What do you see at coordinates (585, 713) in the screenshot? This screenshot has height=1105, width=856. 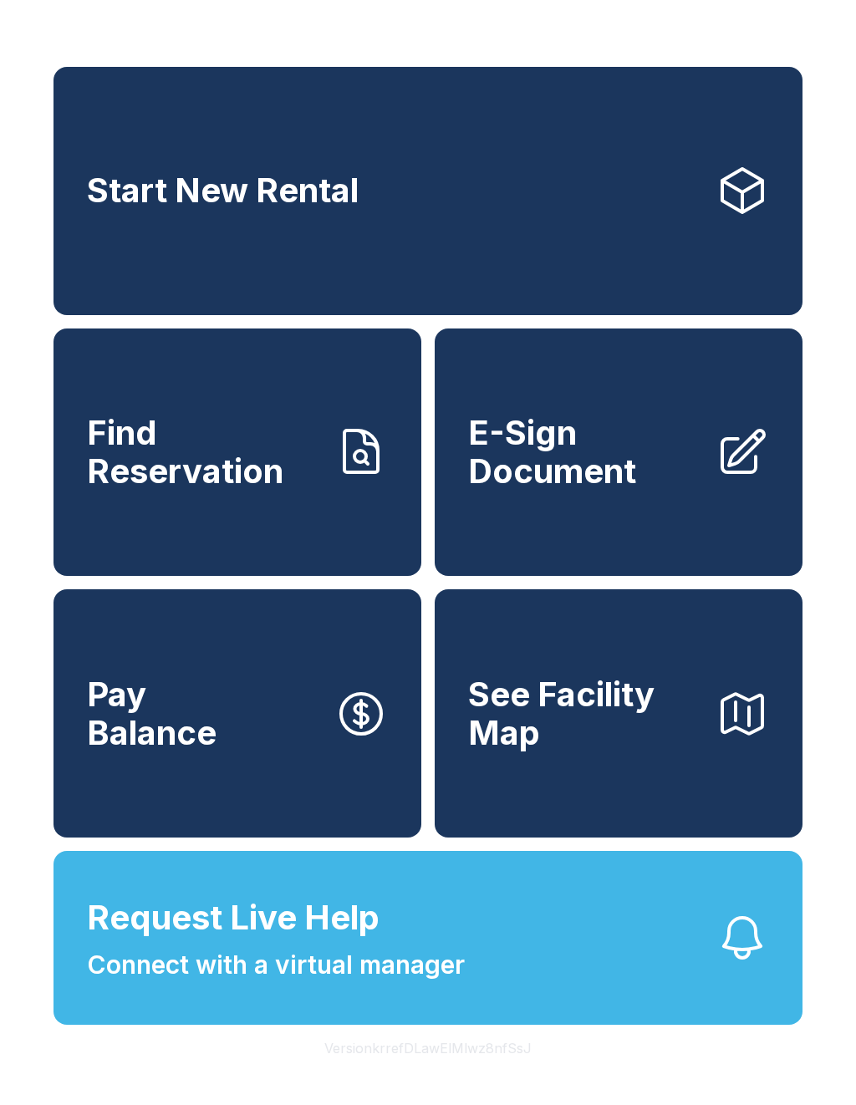 I see `span: See Facility Map` at bounding box center [585, 713].